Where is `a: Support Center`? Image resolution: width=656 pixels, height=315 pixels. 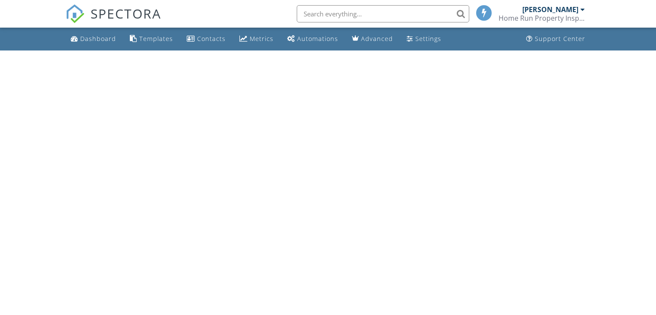 a: Support Center is located at coordinates (556, 39).